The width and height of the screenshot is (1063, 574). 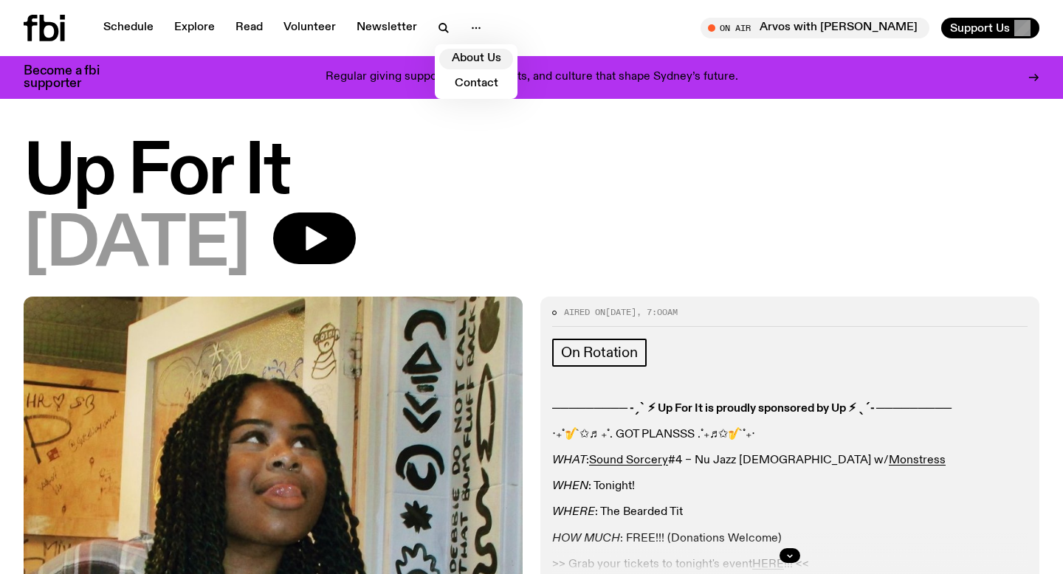 I want to click on span: Support Us, so click(x=979, y=28).